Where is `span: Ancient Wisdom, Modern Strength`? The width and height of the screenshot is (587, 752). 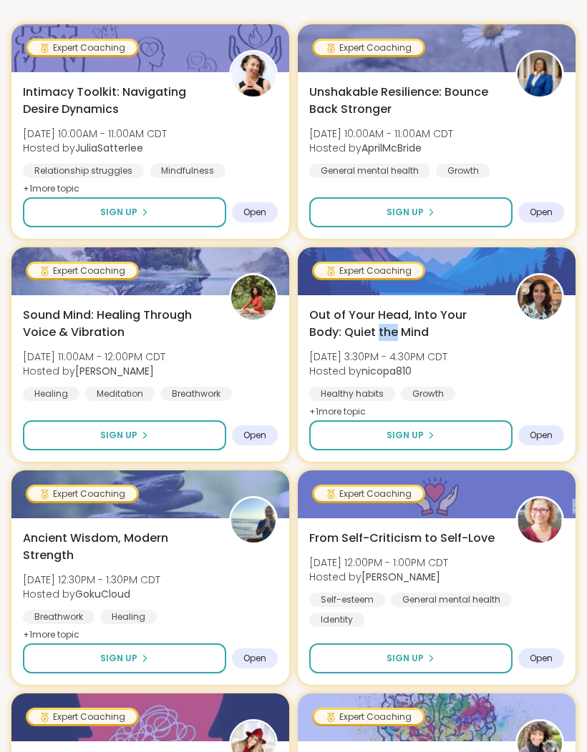 span: Ancient Wisdom, Modern Strength is located at coordinates (118, 547).